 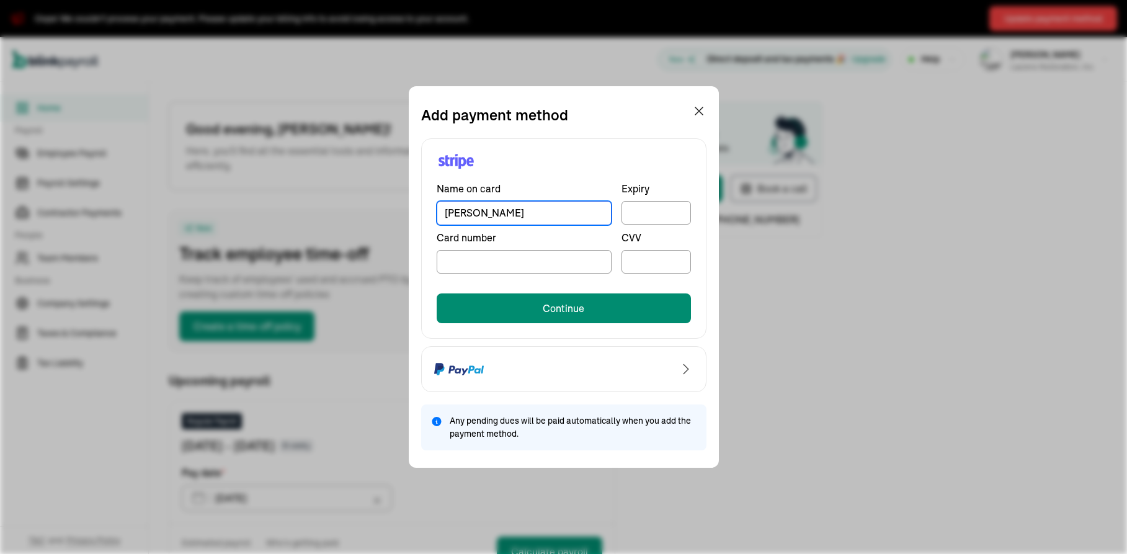 What do you see at coordinates (524, 189) in the screenshot?
I see `p: Name on card` at bounding box center [524, 189].